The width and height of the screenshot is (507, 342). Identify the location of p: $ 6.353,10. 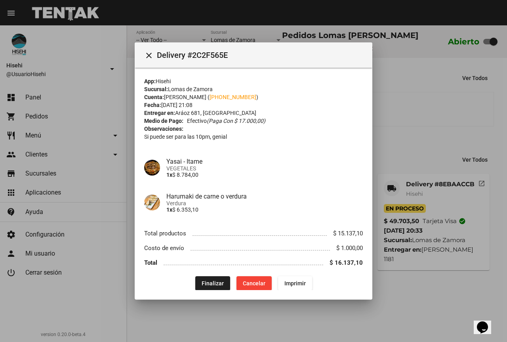
(265, 210).